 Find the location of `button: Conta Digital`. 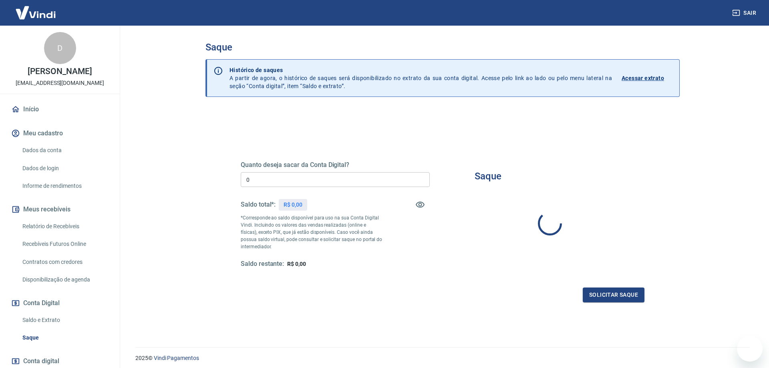

button: Conta Digital is located at coordinates (60, 303).